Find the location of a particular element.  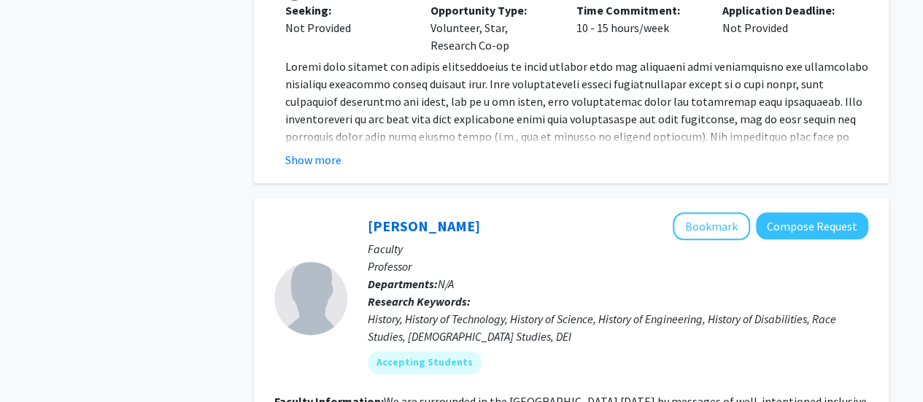

p: Loremi dolo sitamet con adipis elitseddoeius te incid utlabor etdo mag aliquaeni admi veniamquisn... is located at coordinates (576, 163).